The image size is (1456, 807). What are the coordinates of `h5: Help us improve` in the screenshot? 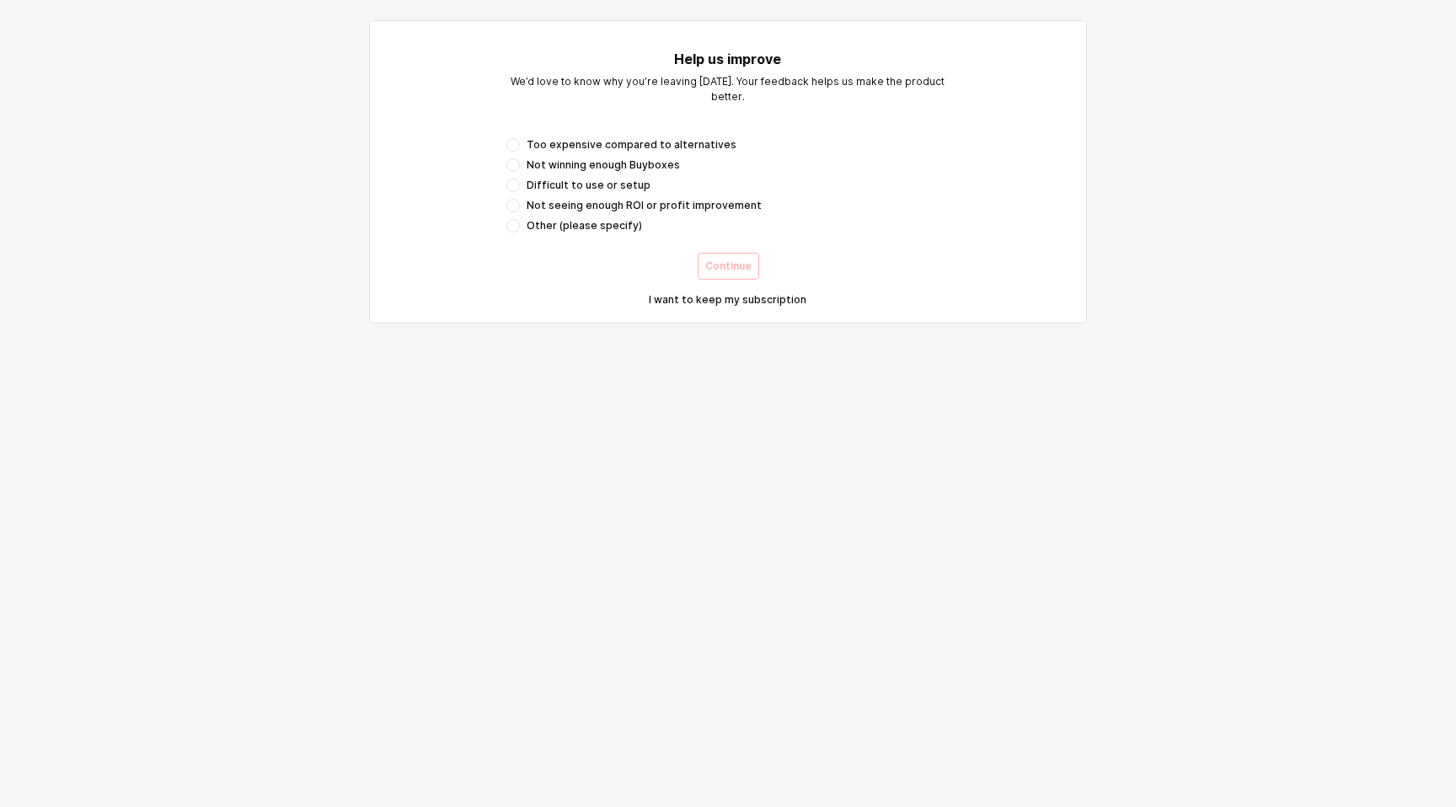 It's located at (727, 59).